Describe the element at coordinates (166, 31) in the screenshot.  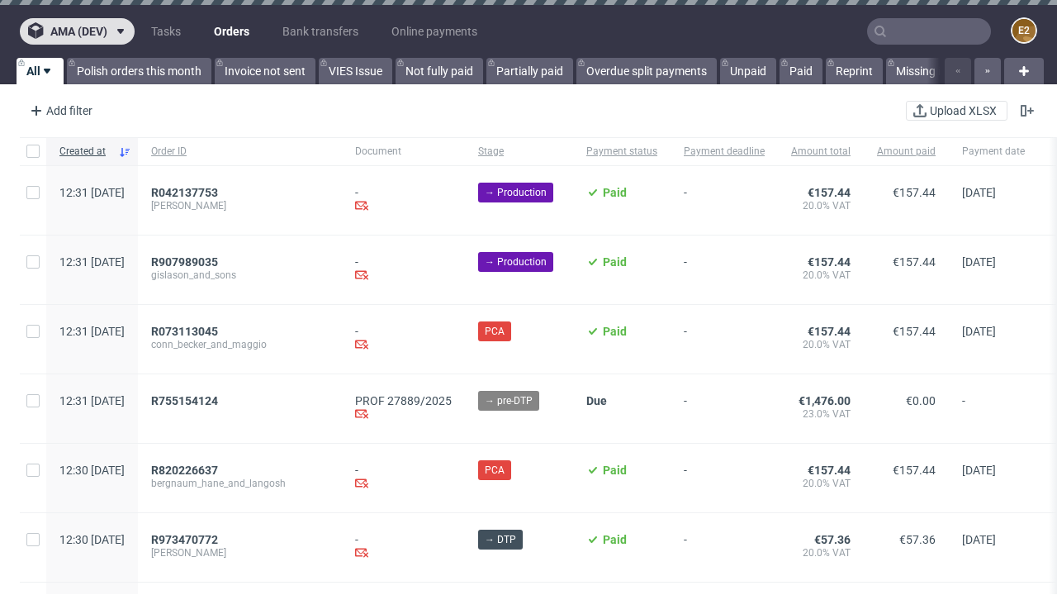
I see `a: Tasks` at that location.